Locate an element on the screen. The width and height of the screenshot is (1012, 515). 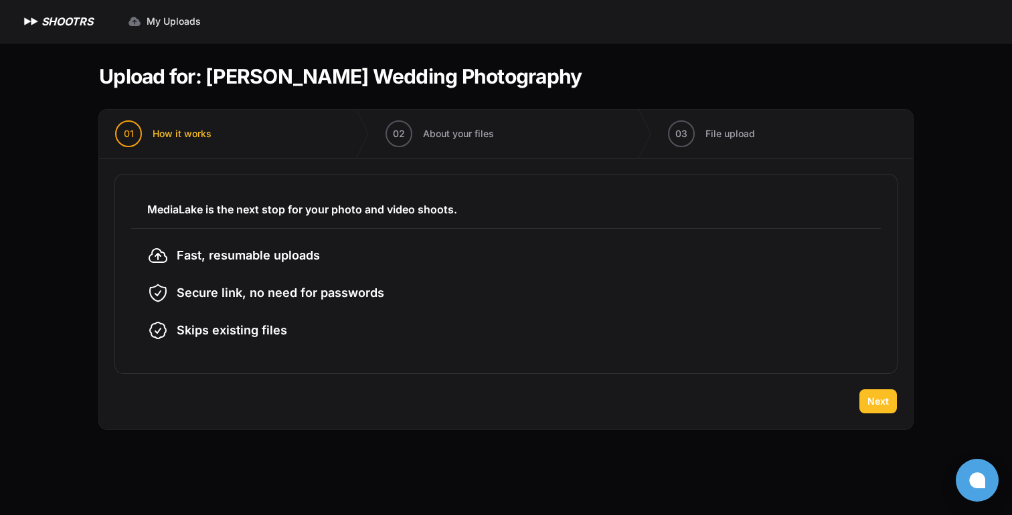
button: 01 How it works is located at coordinates (163, 134).